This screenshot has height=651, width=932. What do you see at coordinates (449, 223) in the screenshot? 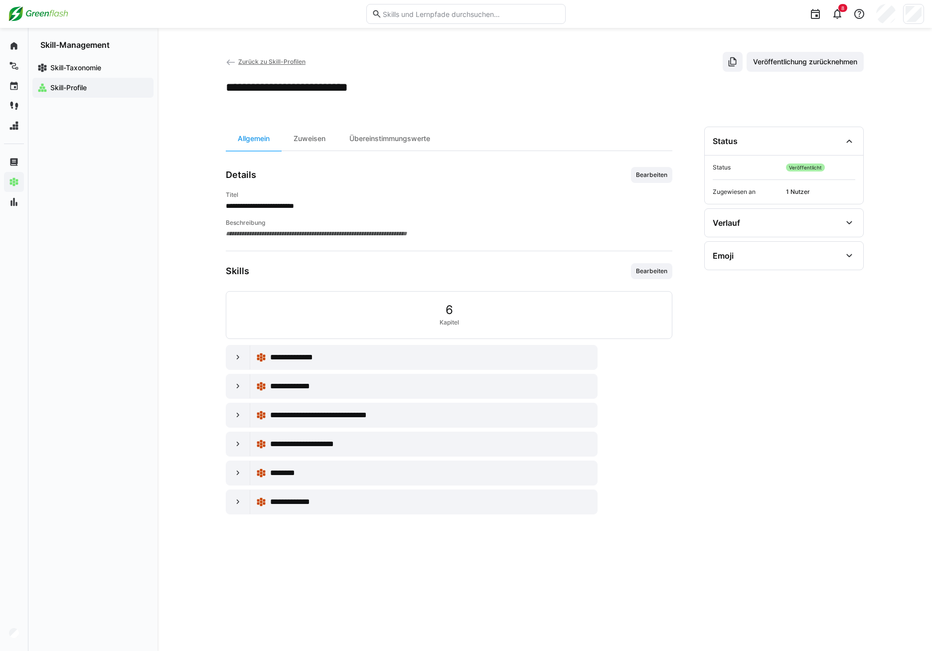
I see `h4: Beschreibung` at bounding box center [449, 223].